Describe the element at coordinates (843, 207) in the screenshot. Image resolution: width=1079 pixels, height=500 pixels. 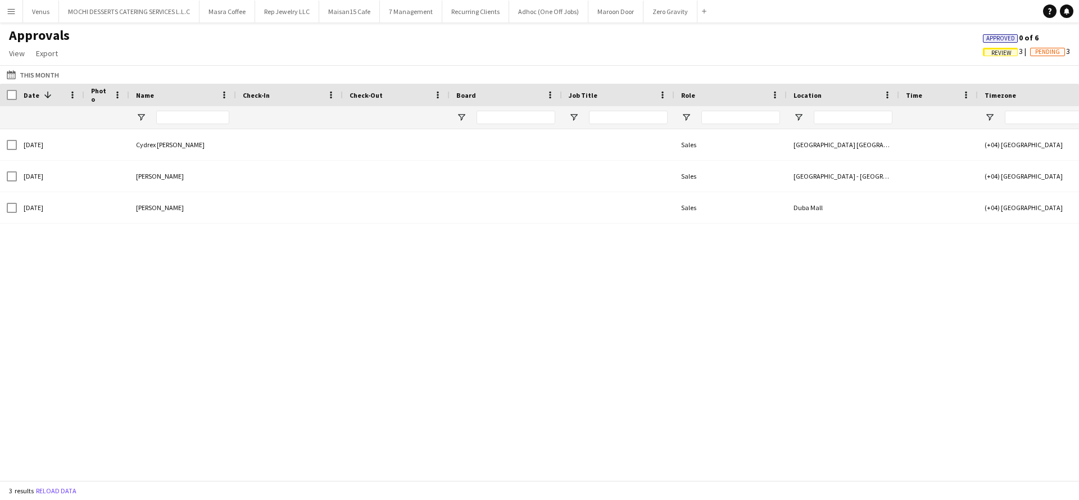
I see `div: Duba Mall` at that location.